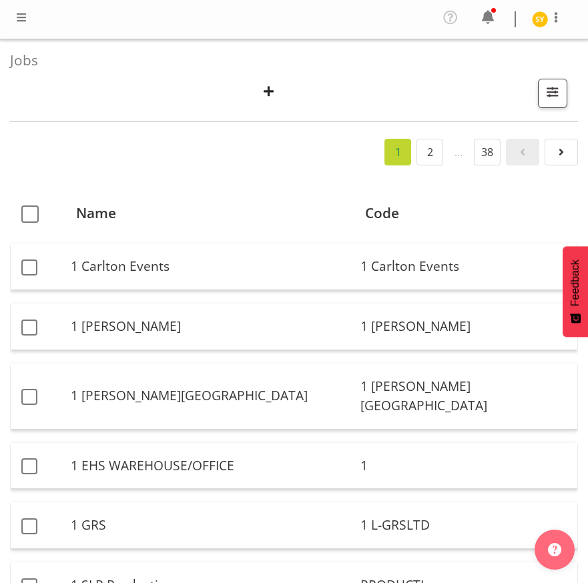 The width and height of the screenshot is (588, 583). I want to click on span: Name, so click(96, 213).